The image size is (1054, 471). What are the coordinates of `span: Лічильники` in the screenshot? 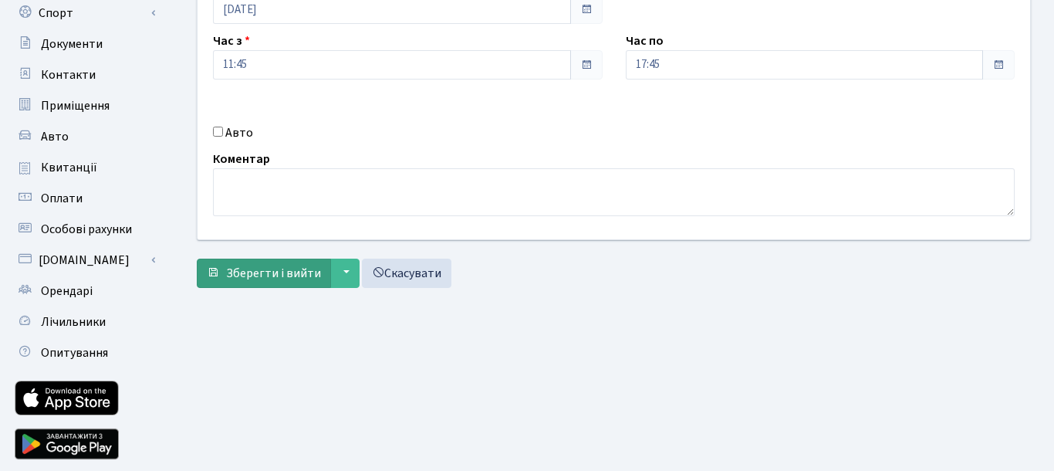 It's located at (73, 322).